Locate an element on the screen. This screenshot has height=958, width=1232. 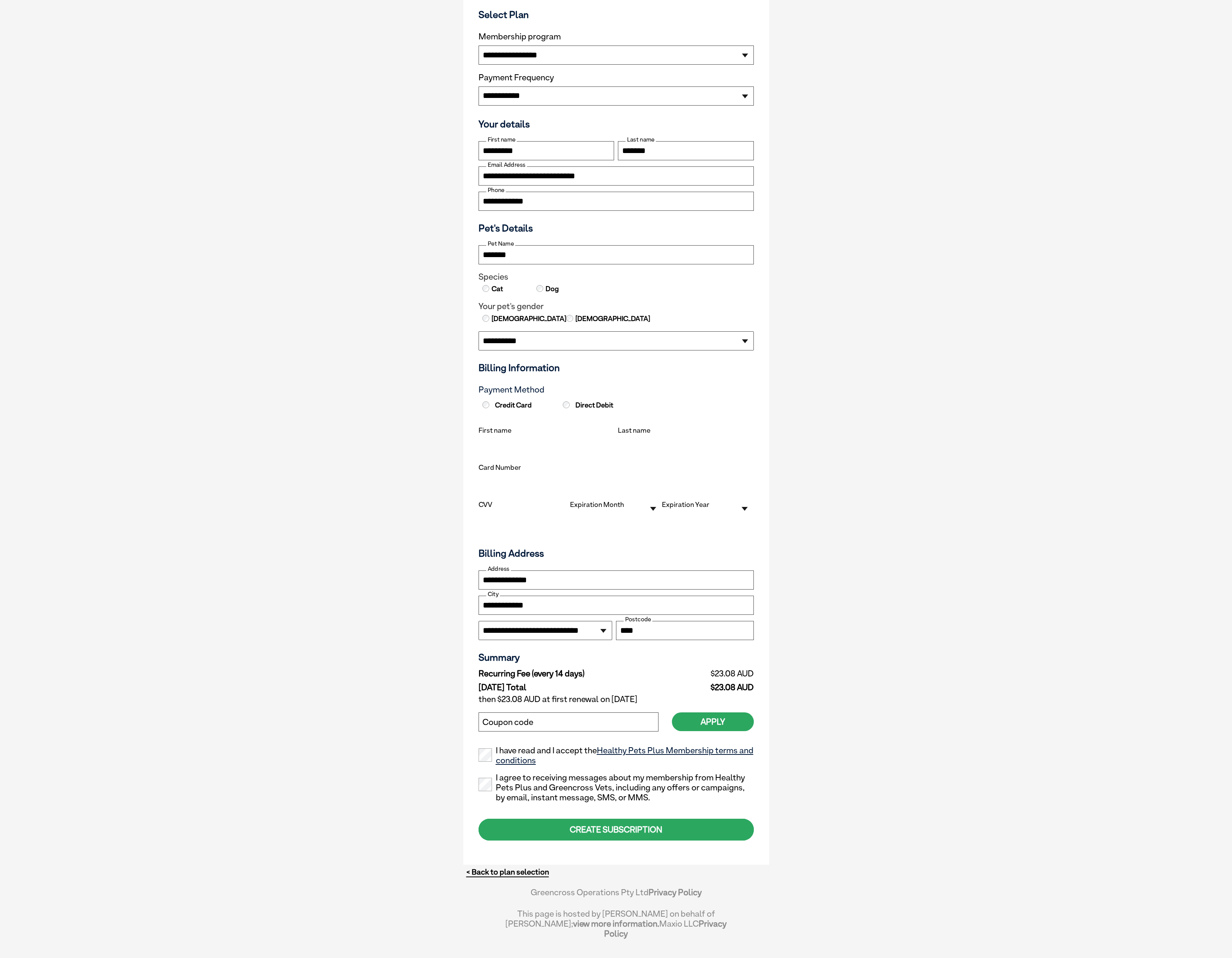
label: I agree to receiving messages about my membership from Healthy Pets Plus and Greencross Vets, inc... is located at coordinates (616, 788).